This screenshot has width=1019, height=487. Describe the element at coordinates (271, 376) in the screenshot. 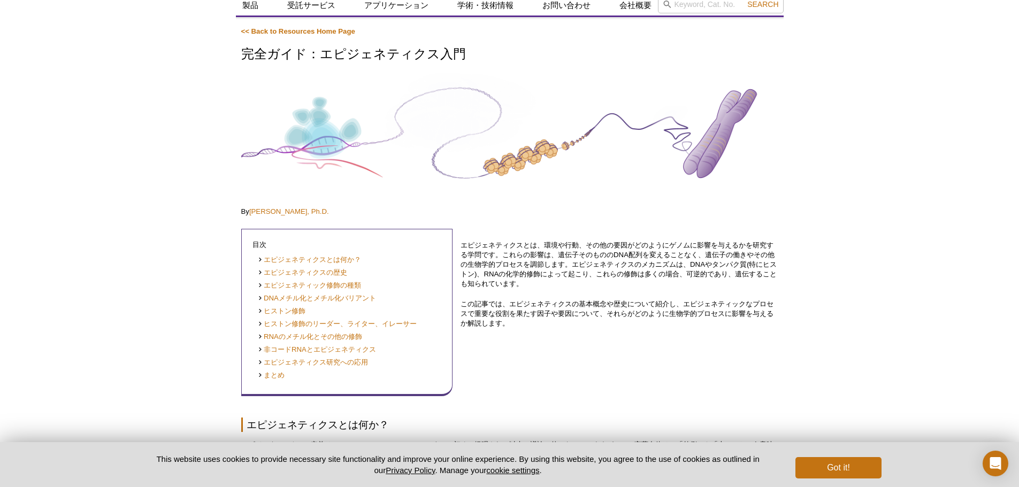

I see `a: まとめ` at that location.